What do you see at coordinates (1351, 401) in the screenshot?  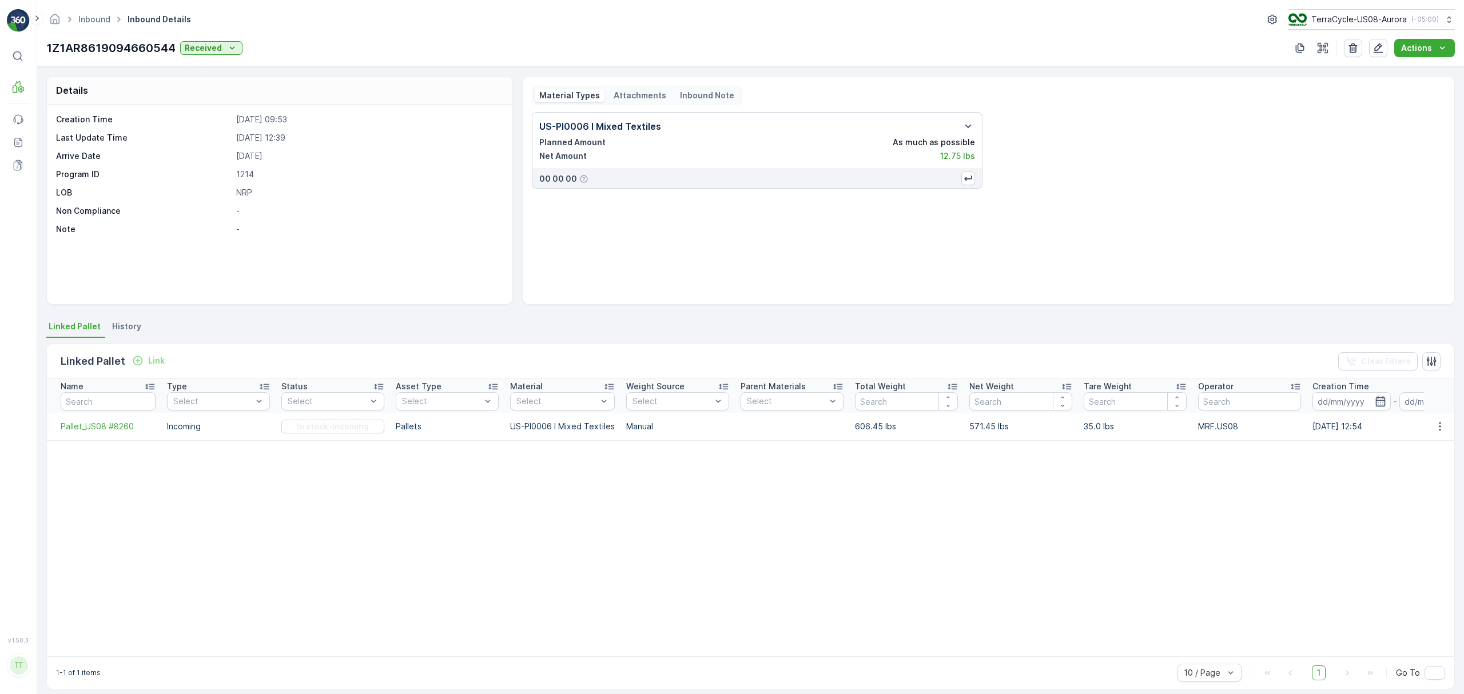 I see `input: dd/mm/yyyy` at bounding box center [1351, 401].